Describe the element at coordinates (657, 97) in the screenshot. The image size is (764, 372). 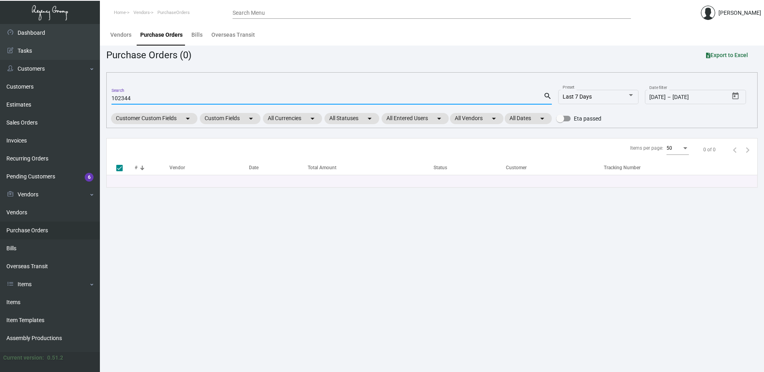
I see `input: Start date` at that location.